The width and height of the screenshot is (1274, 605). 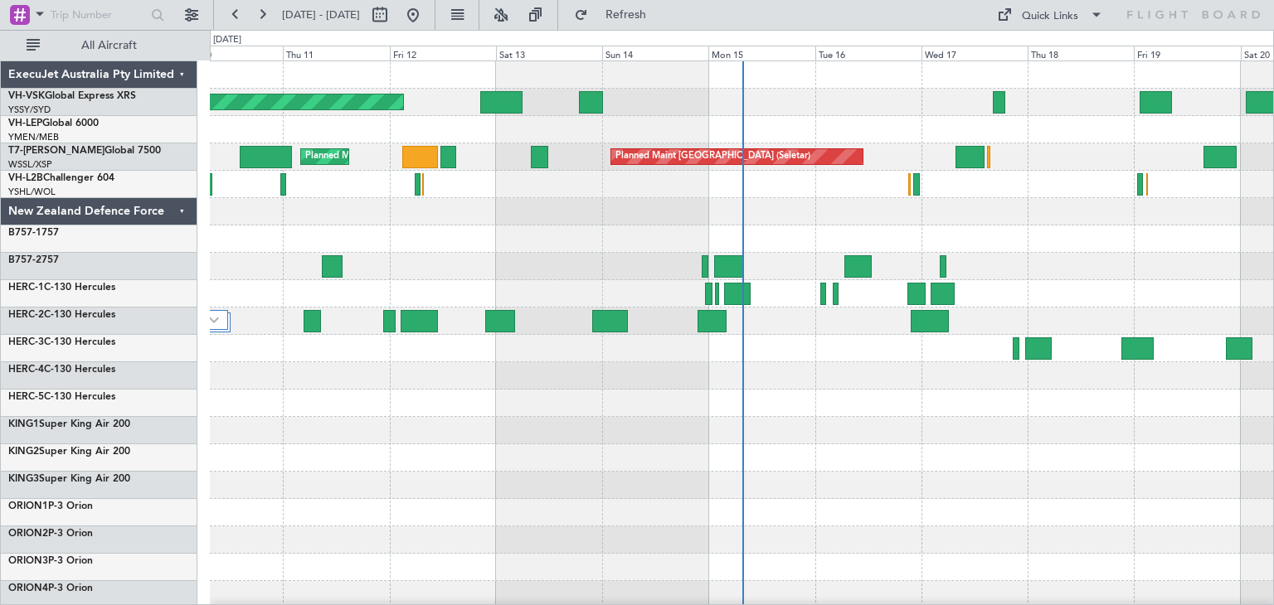 I want to click on span: VH-L2B, so click(x=26, y=178).